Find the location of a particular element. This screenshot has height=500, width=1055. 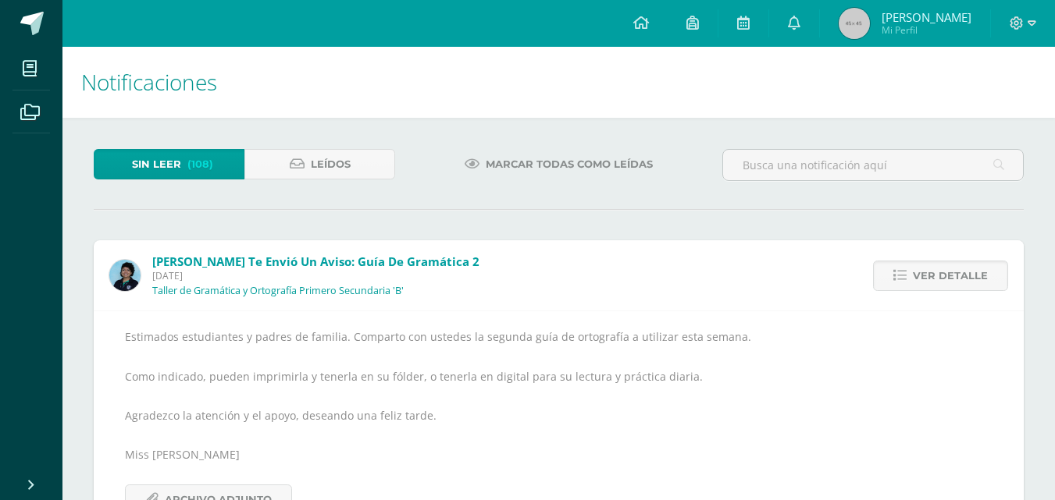

input: Busca una notificación aquí is located at coordinates (873, 165).